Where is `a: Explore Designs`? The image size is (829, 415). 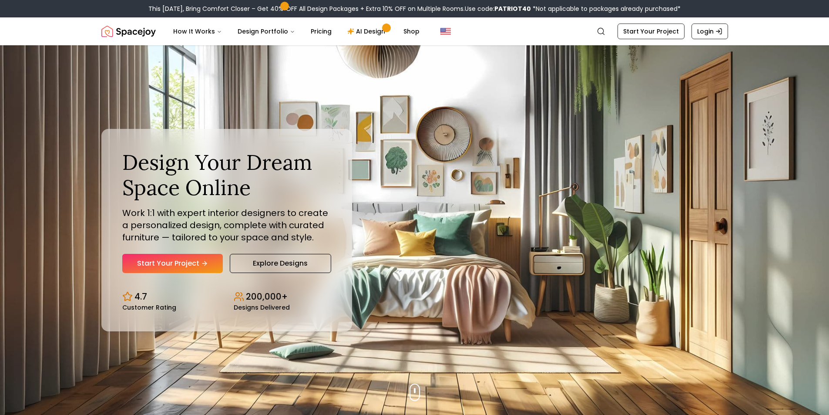 a: Explore Designs is located at coordinates (280, 263).